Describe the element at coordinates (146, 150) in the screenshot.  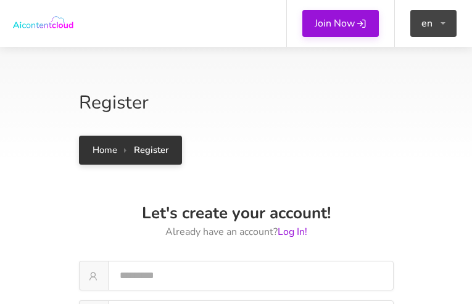
I see `li: Register` at that location.